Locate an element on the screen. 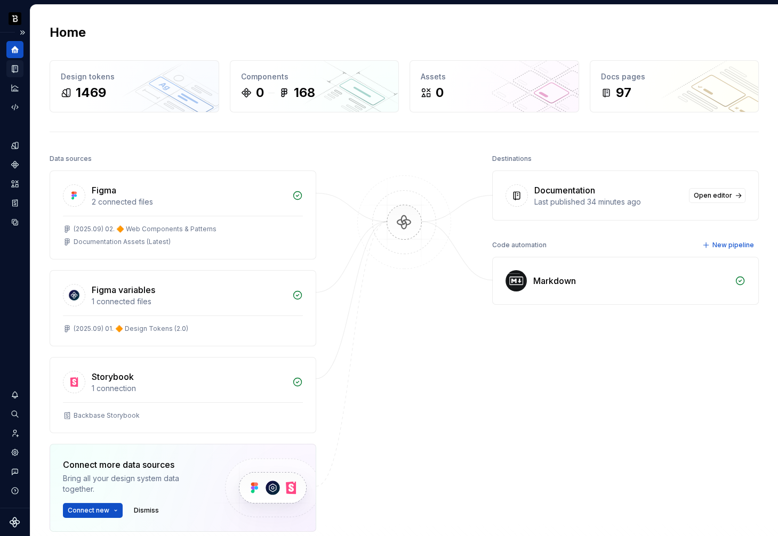 The image size is (778, 536). span: New pipeline is located at coordinates (733, 245).